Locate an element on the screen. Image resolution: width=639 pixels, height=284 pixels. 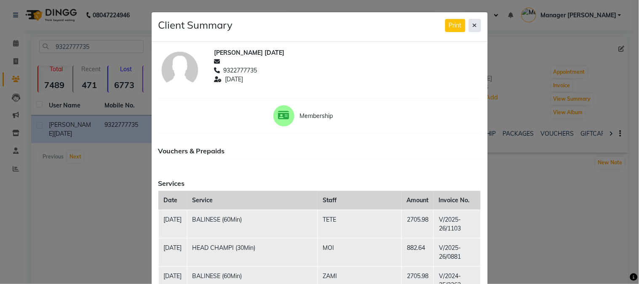
td: V/2025-26/1103 is located at coordinates (457, 224).